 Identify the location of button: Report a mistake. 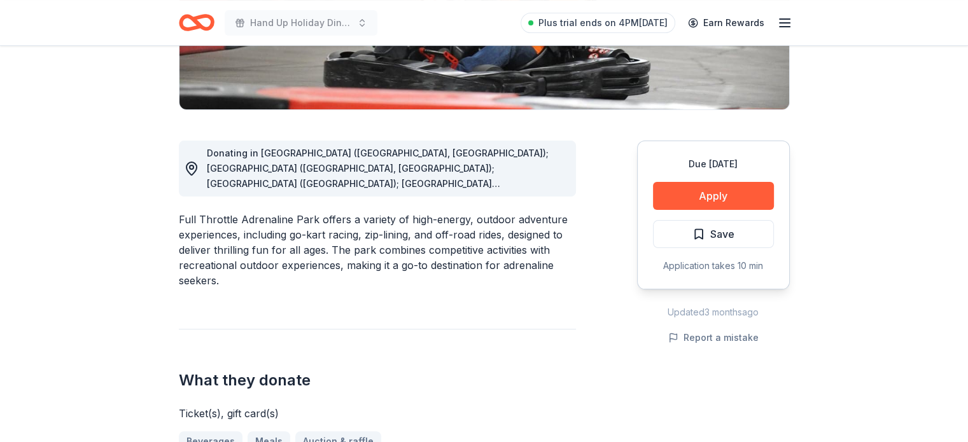
(714, 338).